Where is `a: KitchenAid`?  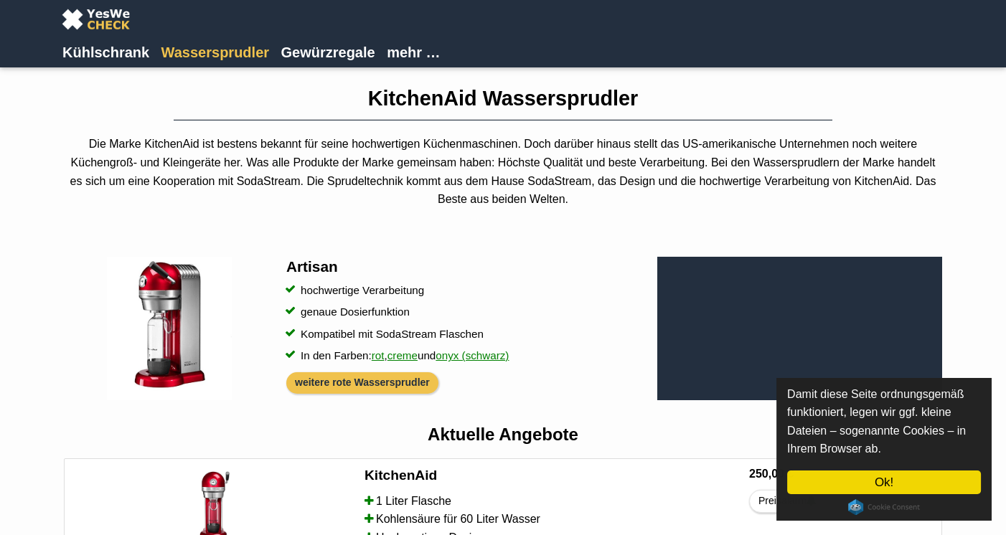
a: KitchenAid is located at coordinates (551, 477).